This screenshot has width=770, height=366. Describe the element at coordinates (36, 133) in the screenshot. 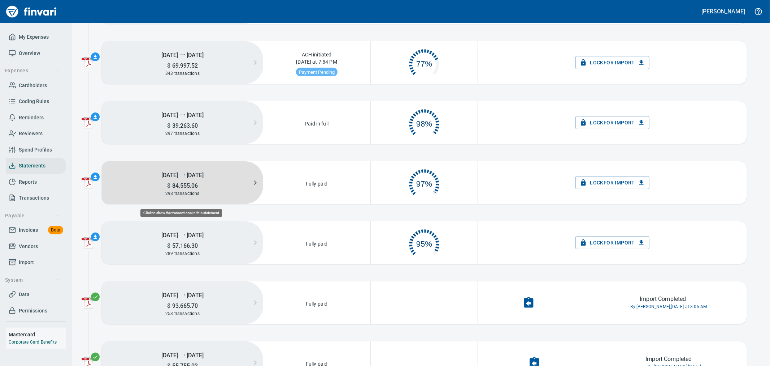

I see `a: Reviewers` at that location.